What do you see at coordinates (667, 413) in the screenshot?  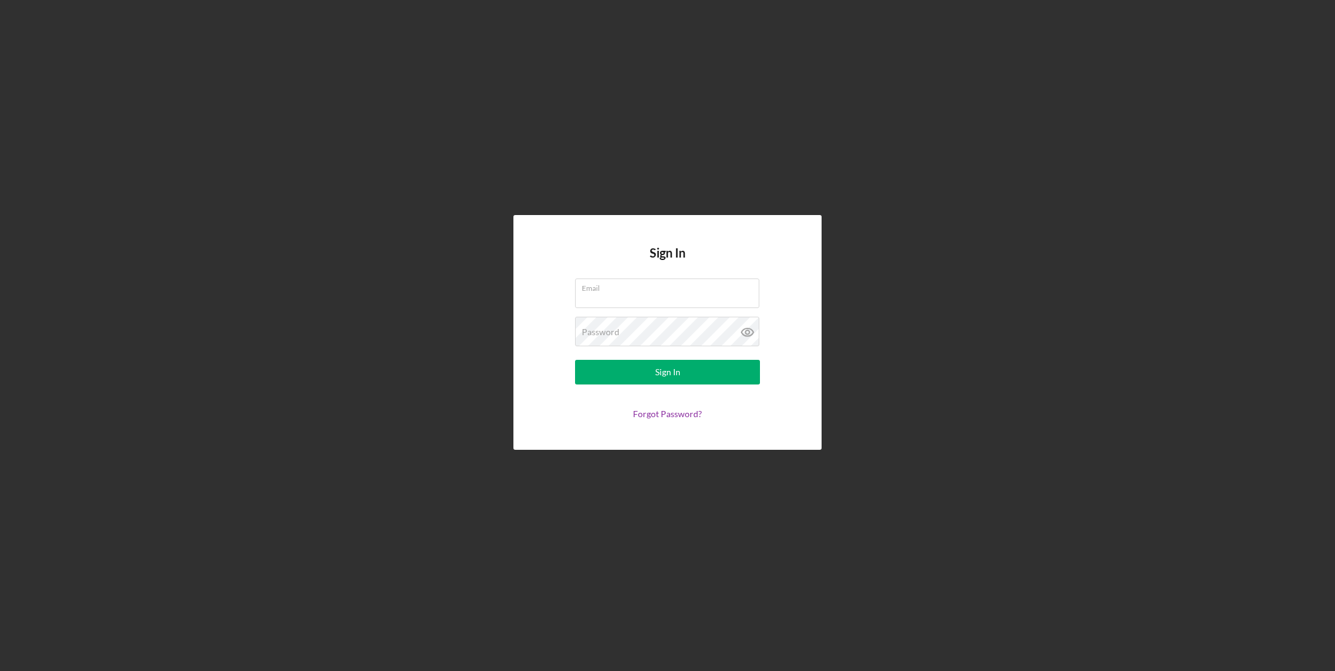 I see `a: Forgot Password?` at bounding box center [667, 413].